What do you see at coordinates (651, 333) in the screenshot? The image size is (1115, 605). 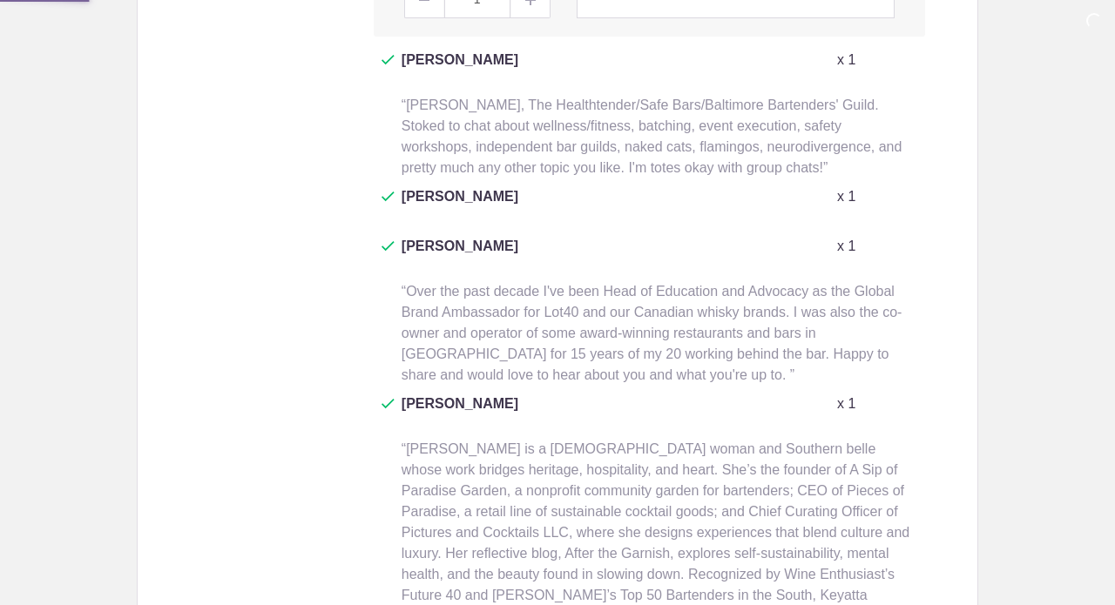 I see `span: “Over the past decade I've been Head of Education and Advocacy as the Global Brand Ambassador for...` at bounding box center [651, 333].